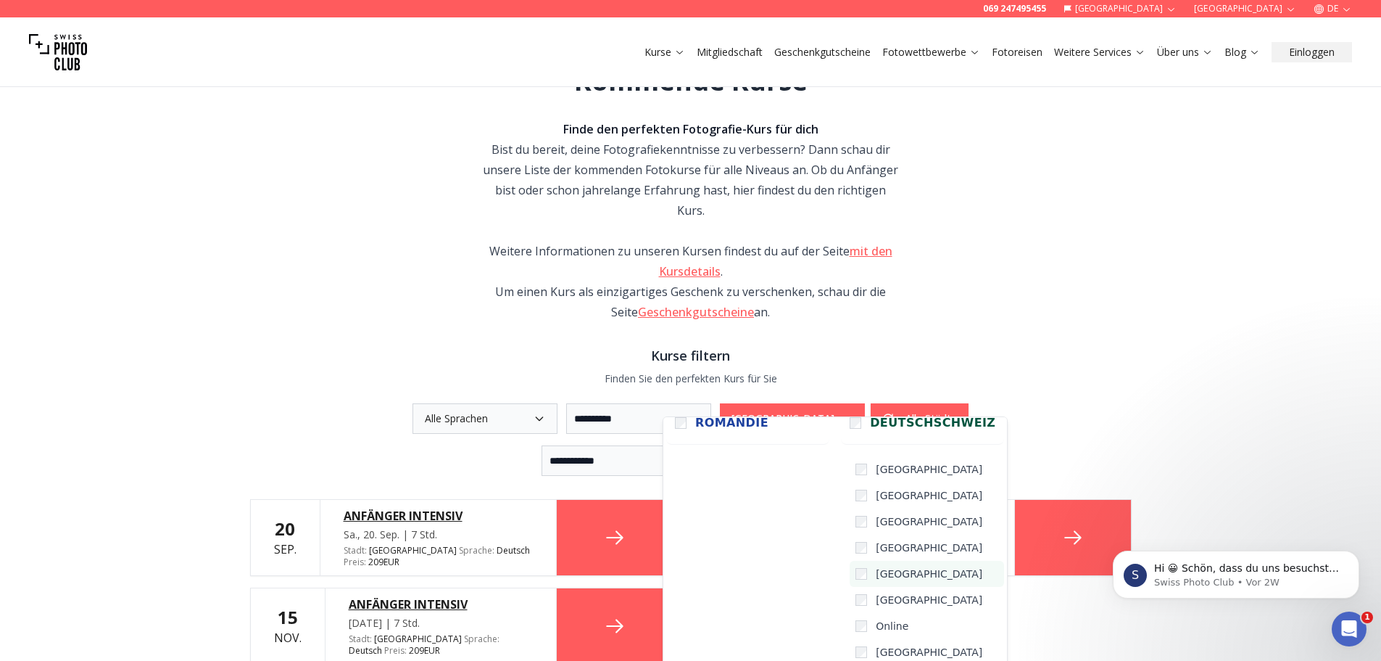 This screenshot has width=1381, height=661. Describe the element at coordinates (861, 626) in the screenshot. I see `input: Online` at that location.